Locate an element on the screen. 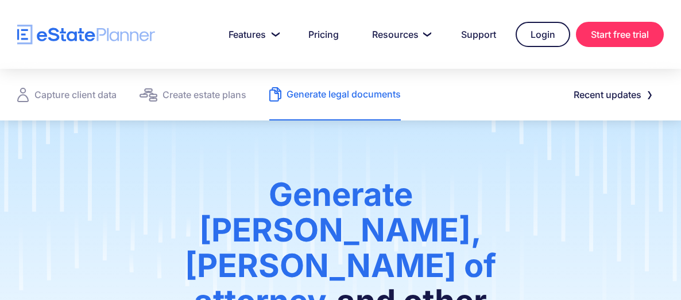 Image resolution: width=681 pixels, height=300 pixels. a: Login is located at coordinates (543, 34).